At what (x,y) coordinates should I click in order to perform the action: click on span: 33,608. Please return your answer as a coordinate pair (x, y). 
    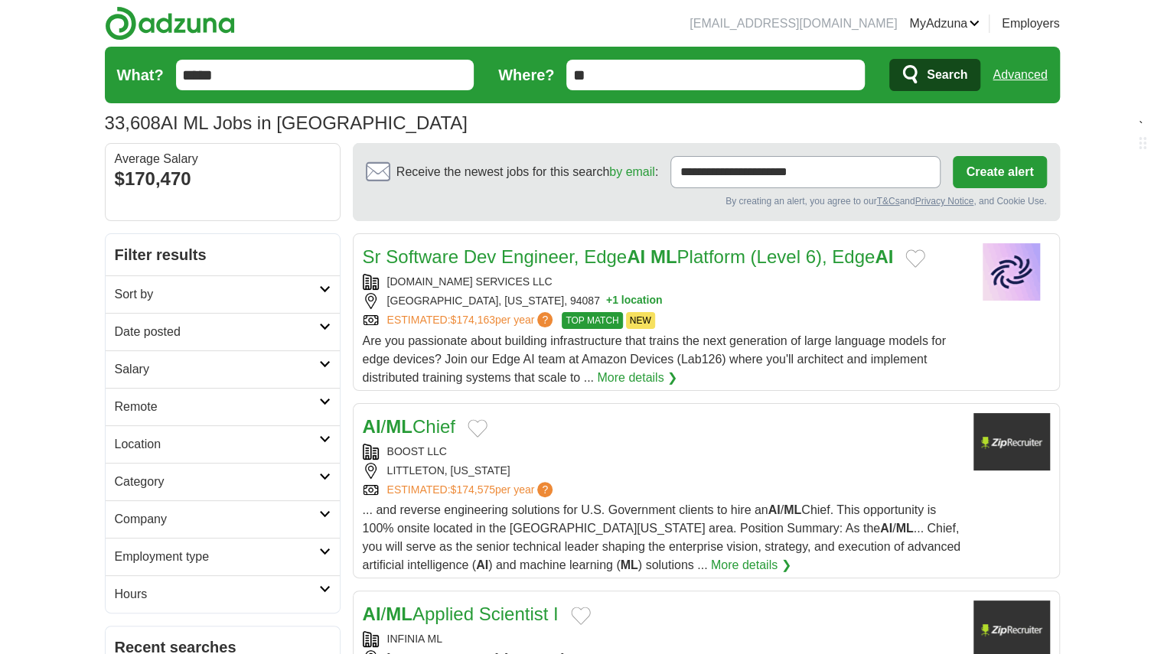
    Looking at the image, I should click on (132, 123).